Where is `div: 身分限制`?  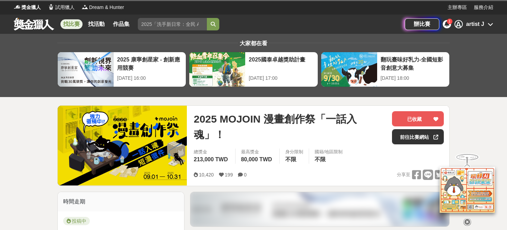 div: 身分限制 is located at coordinates (294, 152).